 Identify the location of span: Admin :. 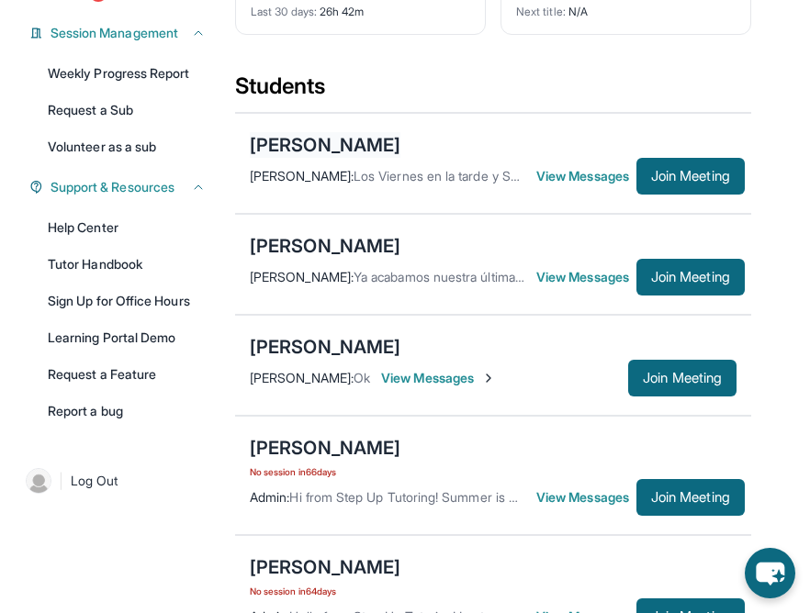
(269, 497).